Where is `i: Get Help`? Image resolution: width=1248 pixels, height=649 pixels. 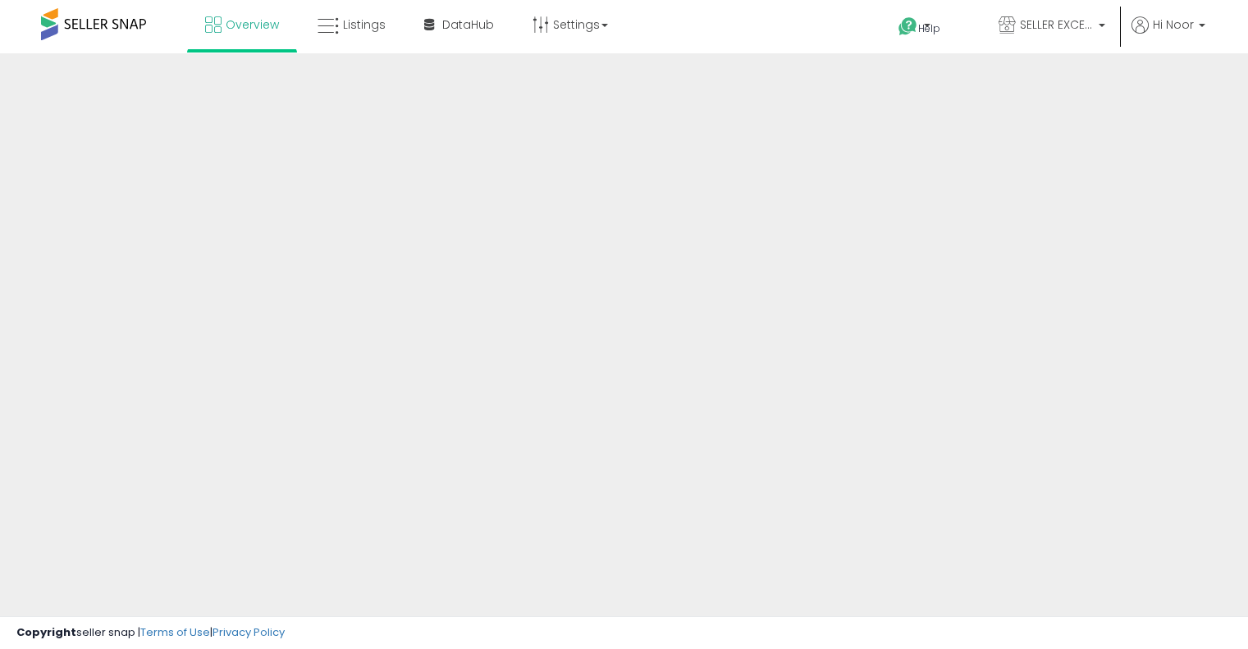
i: Get Help is located at coordinates (908, 26).